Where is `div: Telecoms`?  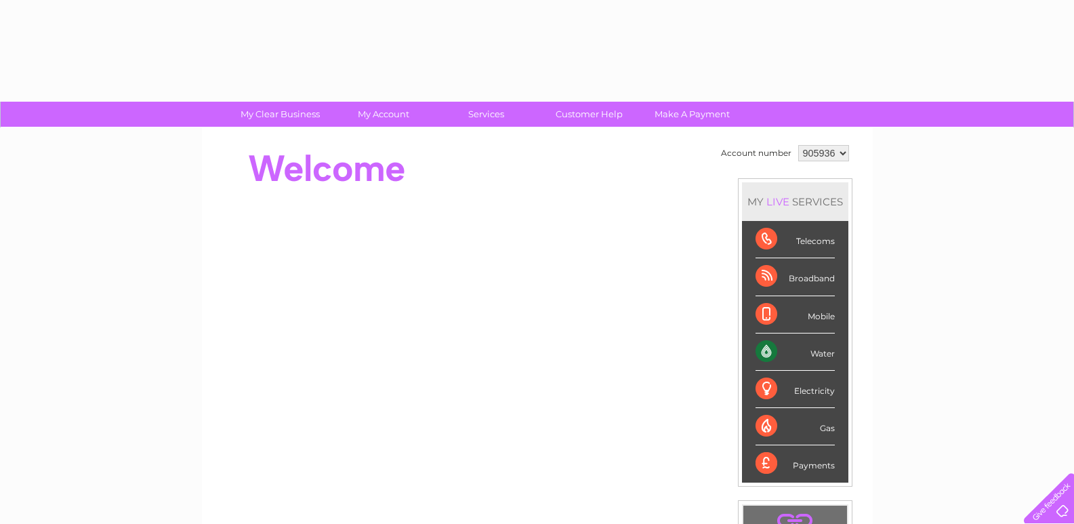 div: Telecoms is located at coordinates (794, 239).